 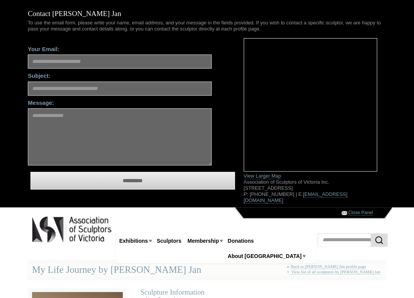 I want to click on a: Close Panel, so click(x=361, y=213).